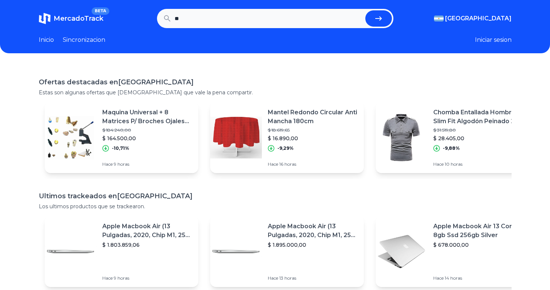 The height and width of the screenshot is (290, 550). Describe the element at coordinates (493, 40) in the screenshot. I see `button: Iniciar sesion` at that location.